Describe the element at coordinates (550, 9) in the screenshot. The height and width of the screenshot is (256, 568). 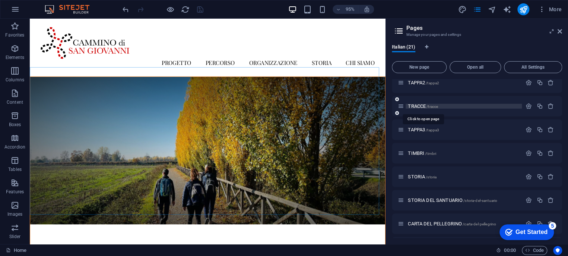
I see `button: More` at that location.